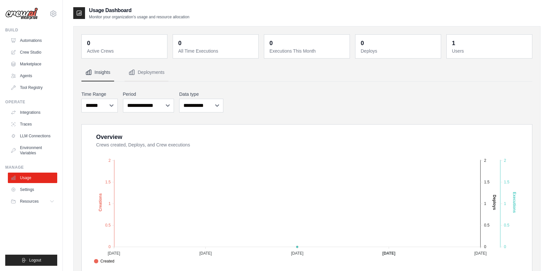 The height and width of the screenshot is (271, 551). I want to click on a: Agents, so click(32, 76).